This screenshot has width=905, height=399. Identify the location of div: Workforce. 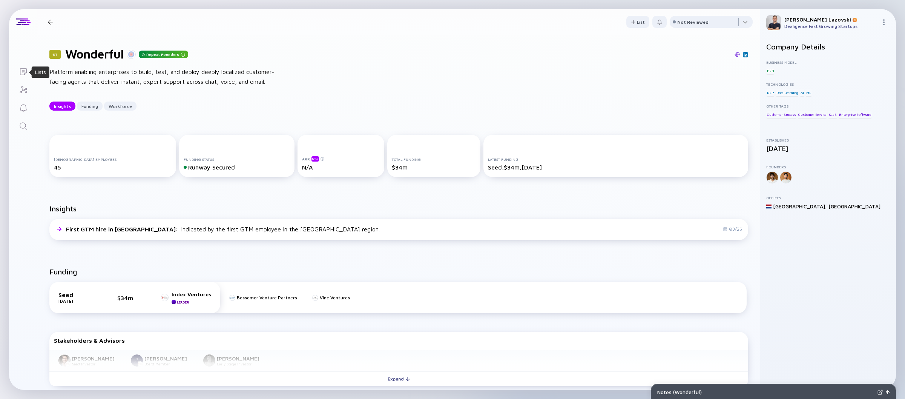
(120, 106).